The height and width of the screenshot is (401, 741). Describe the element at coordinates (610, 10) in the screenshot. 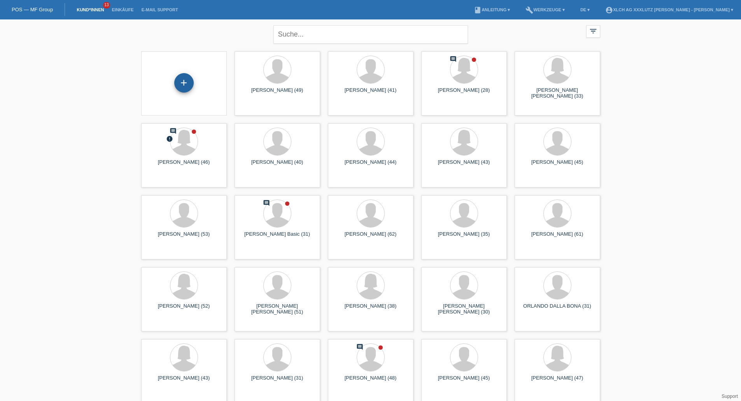

I see `i: account_circle` at that location.